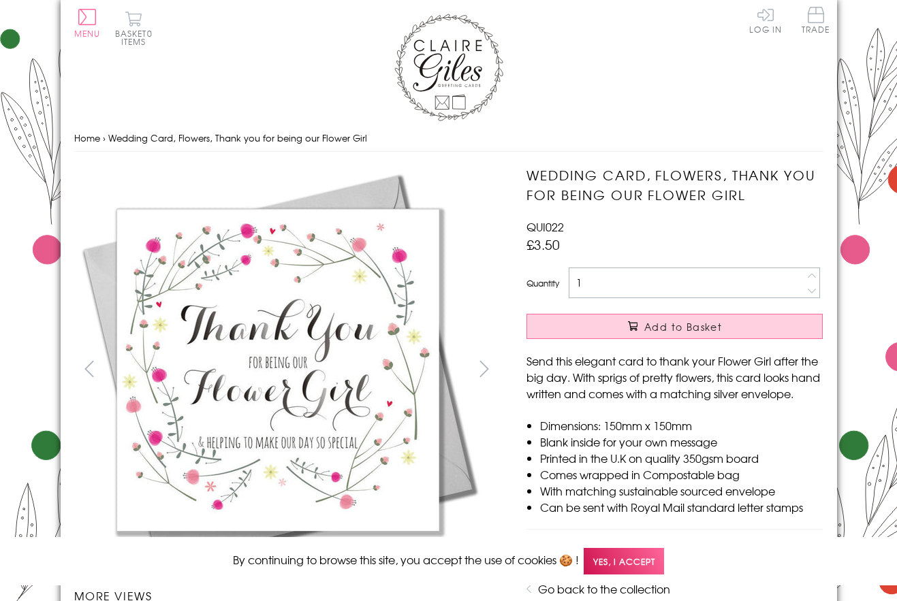 Image resolution: width=897 pixels, height=601 pixels. What do you see at coordinates (681, 442) in the screenshot?
I see `li: Blank inside for your own message` at bounding box center [681, 442].